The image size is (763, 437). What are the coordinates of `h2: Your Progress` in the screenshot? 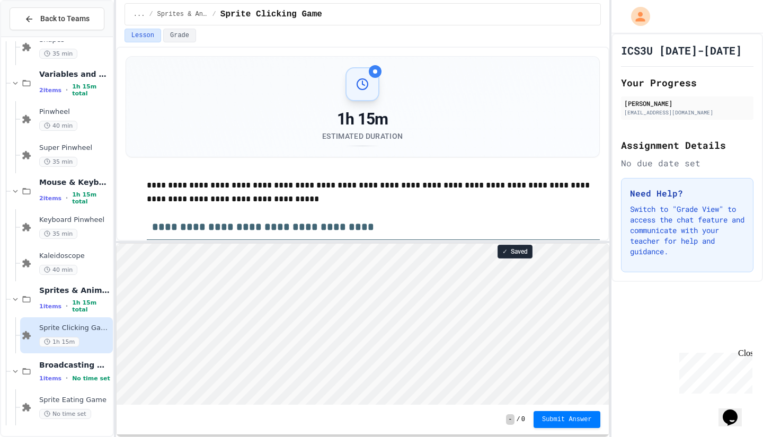 It's located at (687, 83).